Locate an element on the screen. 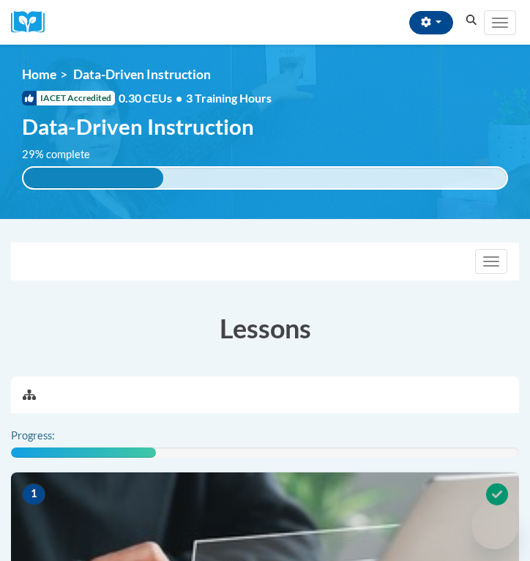 This screenshot has width=530, height=561. label: 29% complete is located at coordinates (64, 154).